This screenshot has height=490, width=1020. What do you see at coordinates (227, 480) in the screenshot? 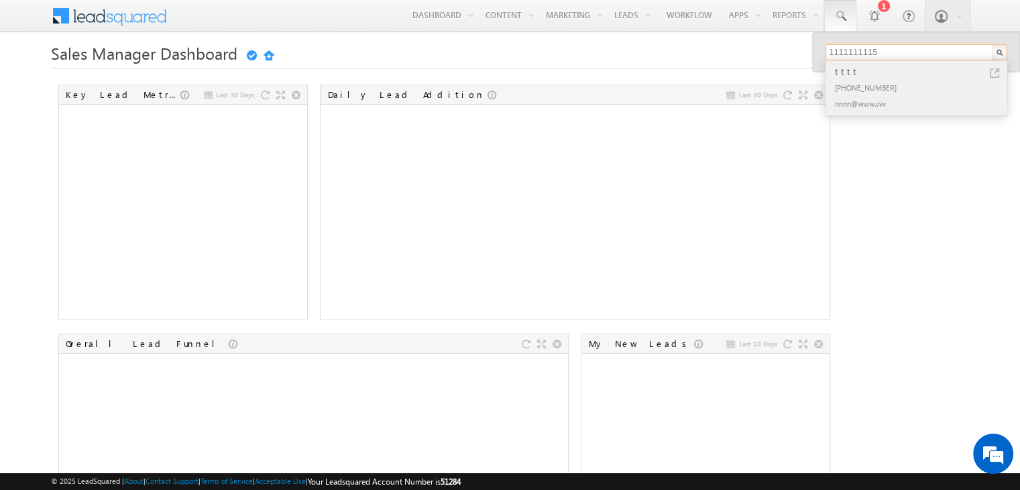
I see `a: Terms of Service` at bounding box center [227, 480].